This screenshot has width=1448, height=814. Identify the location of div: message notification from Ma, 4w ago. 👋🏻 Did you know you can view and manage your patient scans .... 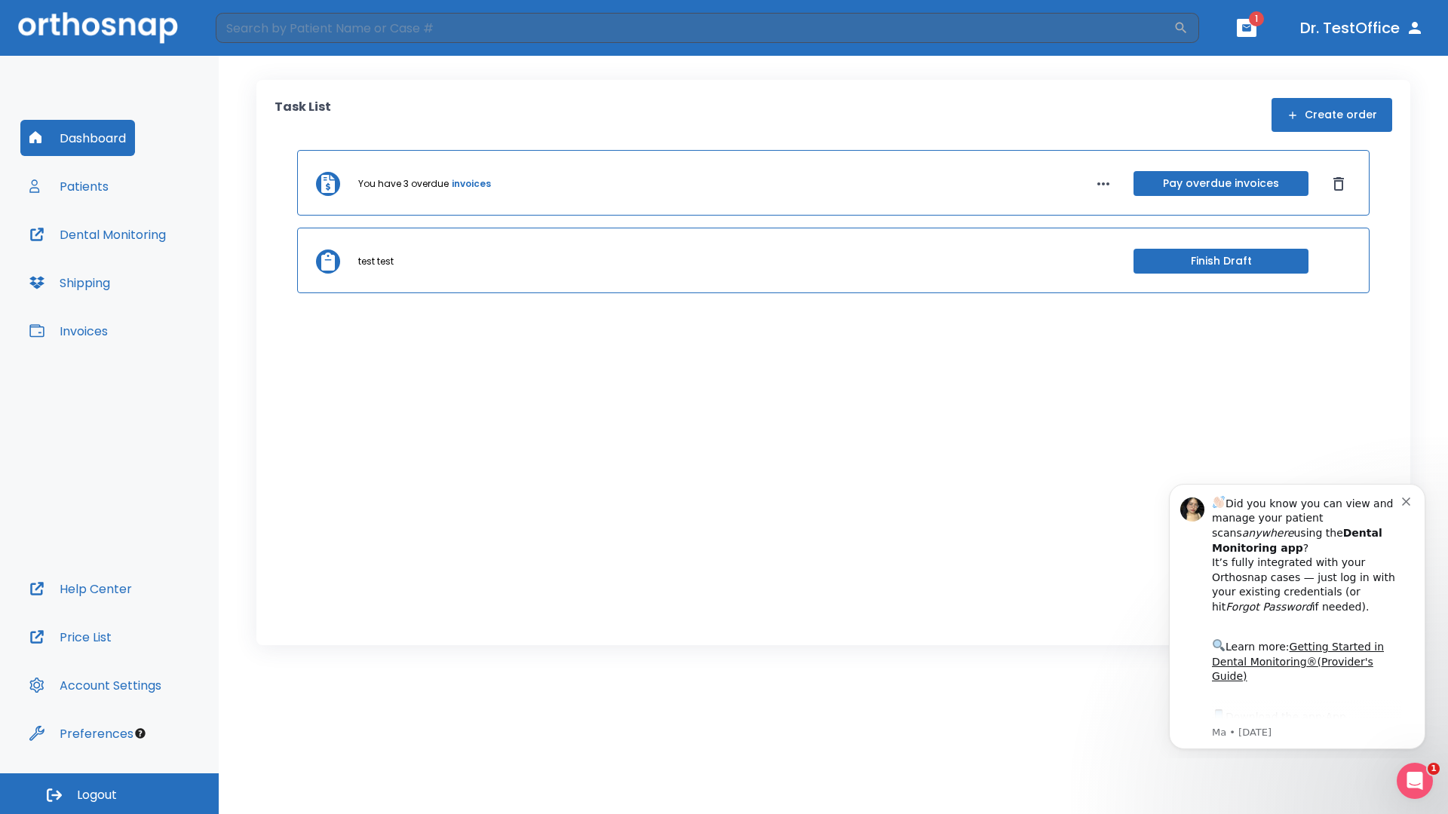
(151, 146).